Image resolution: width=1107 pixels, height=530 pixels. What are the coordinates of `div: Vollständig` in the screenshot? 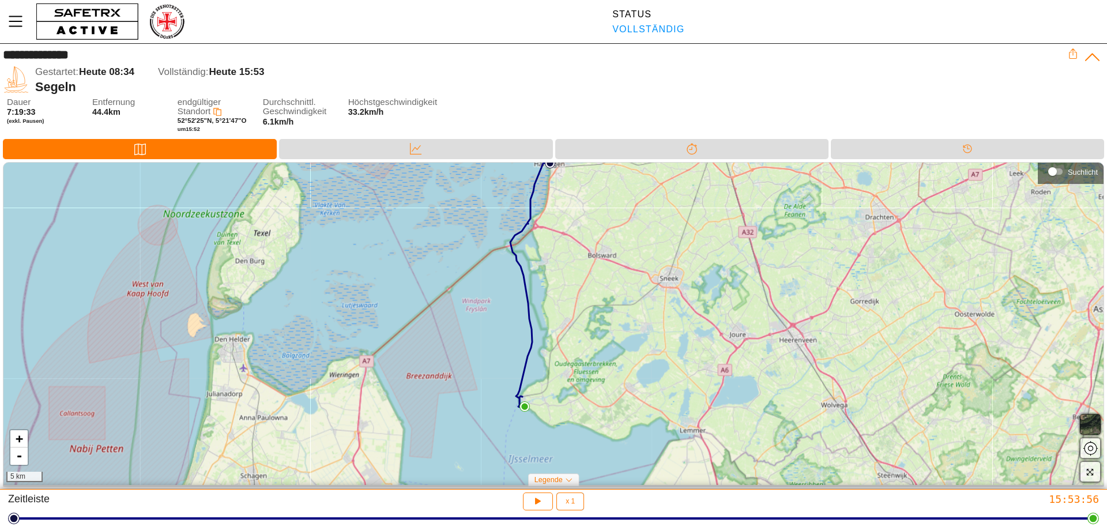 It's located at (648, 29).